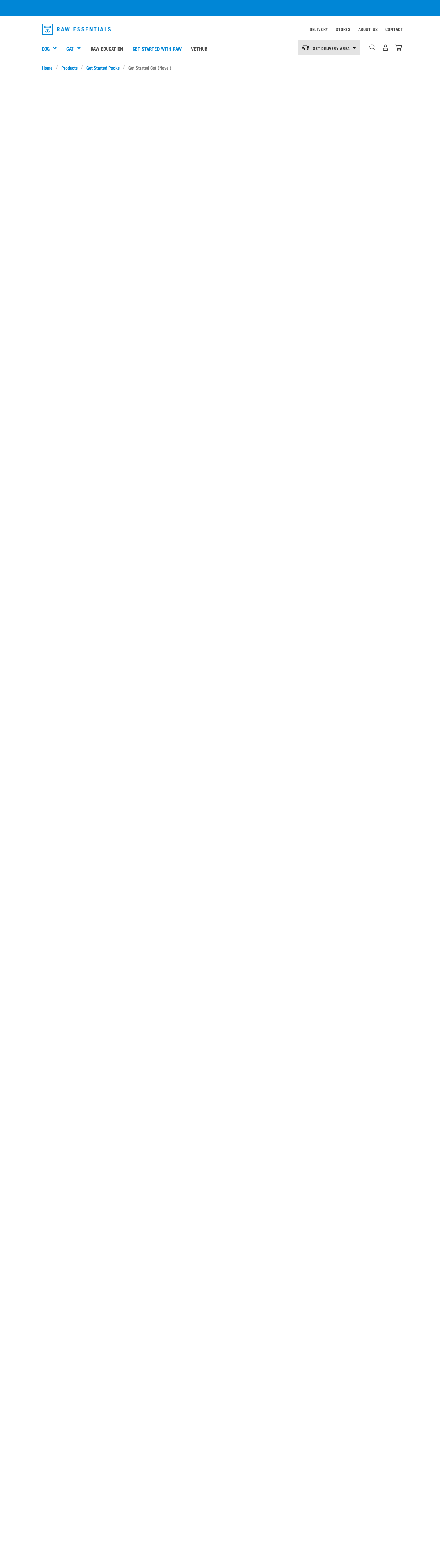  I want to click on img: van-moving.png, so click(306, 47).